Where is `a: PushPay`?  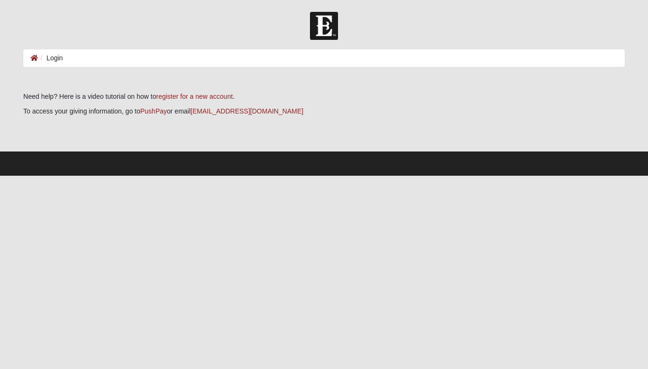 a: PushPay is located at coordinates (154, 111).